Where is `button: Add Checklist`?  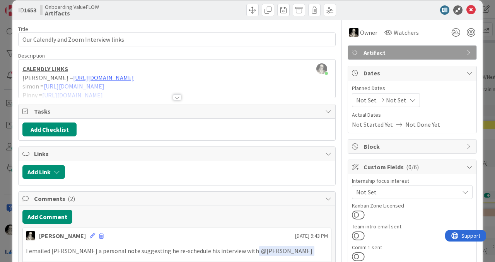
button: Add Checklist is located at coordinates (50, 130).